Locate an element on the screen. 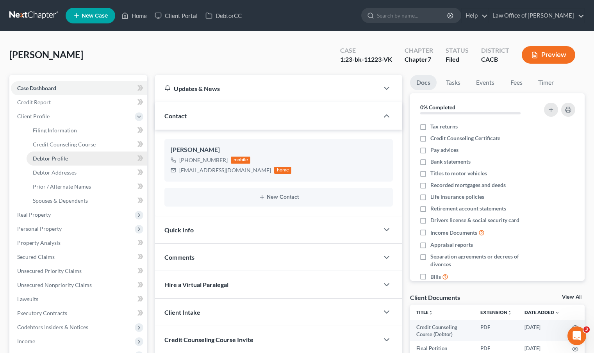 The height and width of the screenshot is (353, 594). span: Income is located at coordinates (26, 341).